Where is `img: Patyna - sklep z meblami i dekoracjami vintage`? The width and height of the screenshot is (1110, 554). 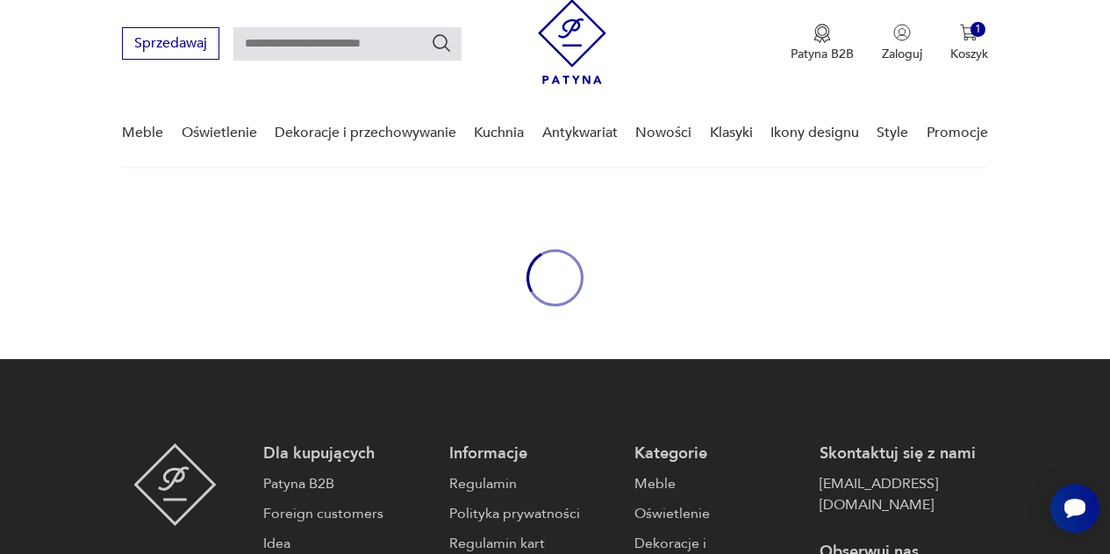
img: Patyna - sklep z meblami i dekoracjami vintage is located at coordinates (175, 484).